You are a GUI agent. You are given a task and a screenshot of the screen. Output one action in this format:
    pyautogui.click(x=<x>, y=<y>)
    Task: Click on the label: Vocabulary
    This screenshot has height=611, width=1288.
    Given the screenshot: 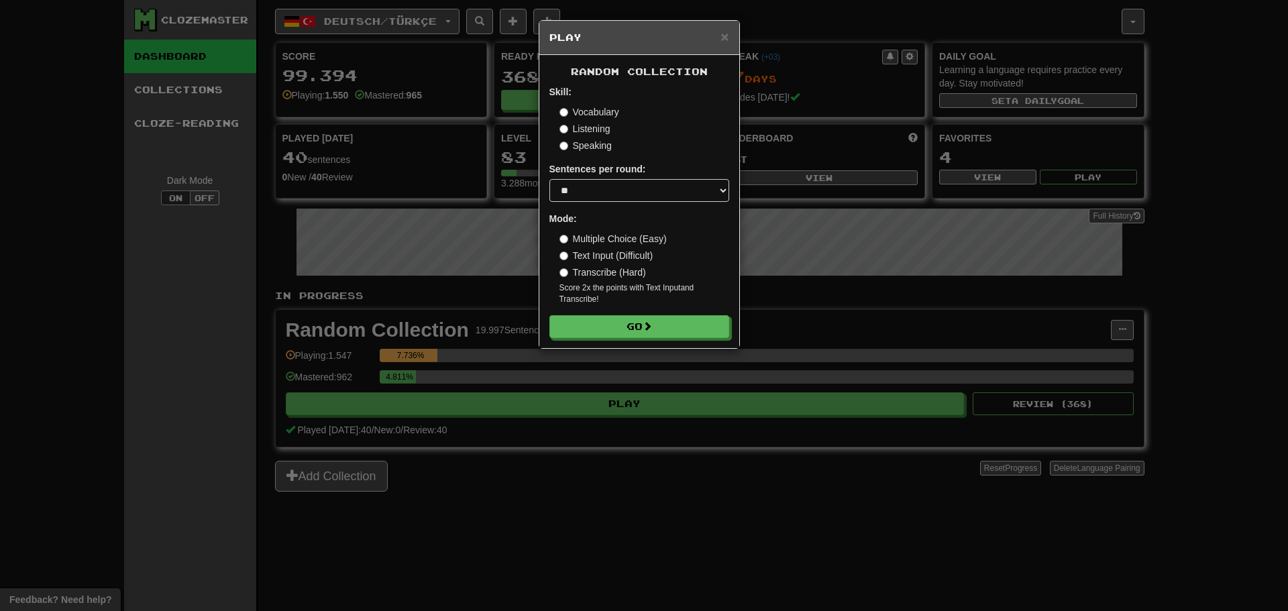 What is the action you would take?
    pyautogui.click(x=589, y=112)
    